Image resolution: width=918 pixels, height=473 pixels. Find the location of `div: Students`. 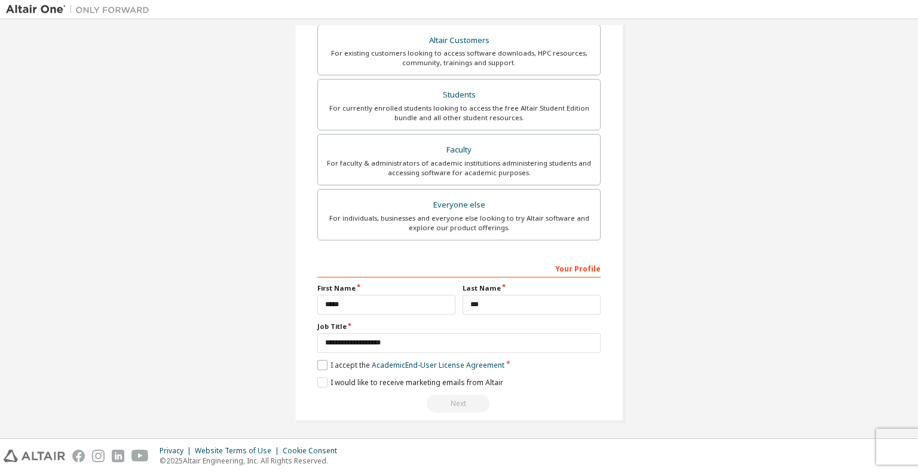

div: Students is located at coordinates (459, 95).